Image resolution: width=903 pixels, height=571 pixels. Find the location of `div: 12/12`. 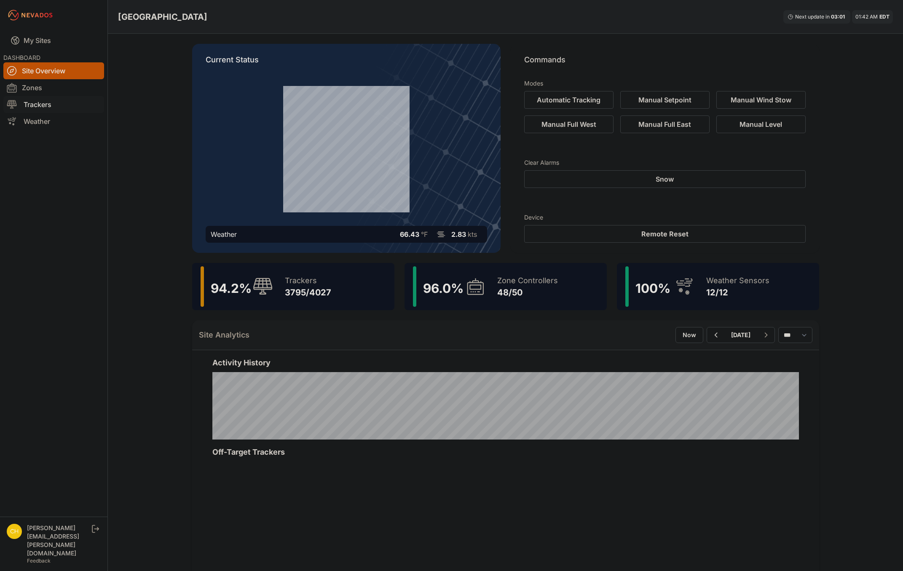

div: 12/12 is located at coordinates (737, 292).